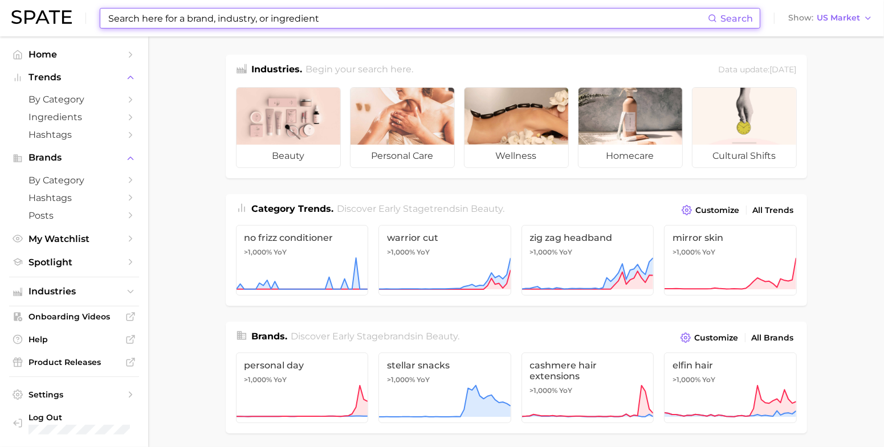  Describe the element at coordinates (730, 365) in the screenshot. I see `span: elfin hair` at that location.